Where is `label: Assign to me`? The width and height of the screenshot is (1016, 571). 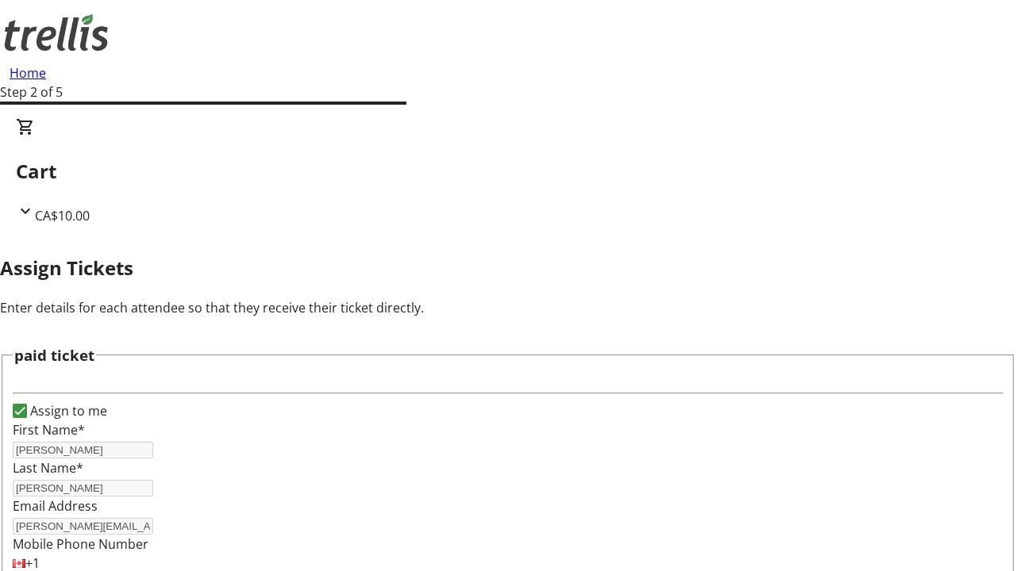 label: Assign to me is located at coordinates (67, 411).